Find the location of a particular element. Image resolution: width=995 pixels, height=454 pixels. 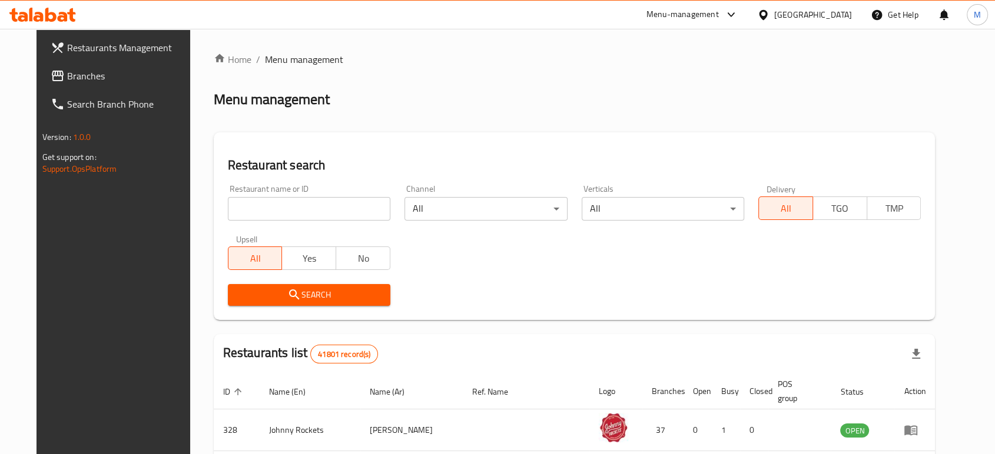

div: Menu-management is located at coordinates (682, 15).